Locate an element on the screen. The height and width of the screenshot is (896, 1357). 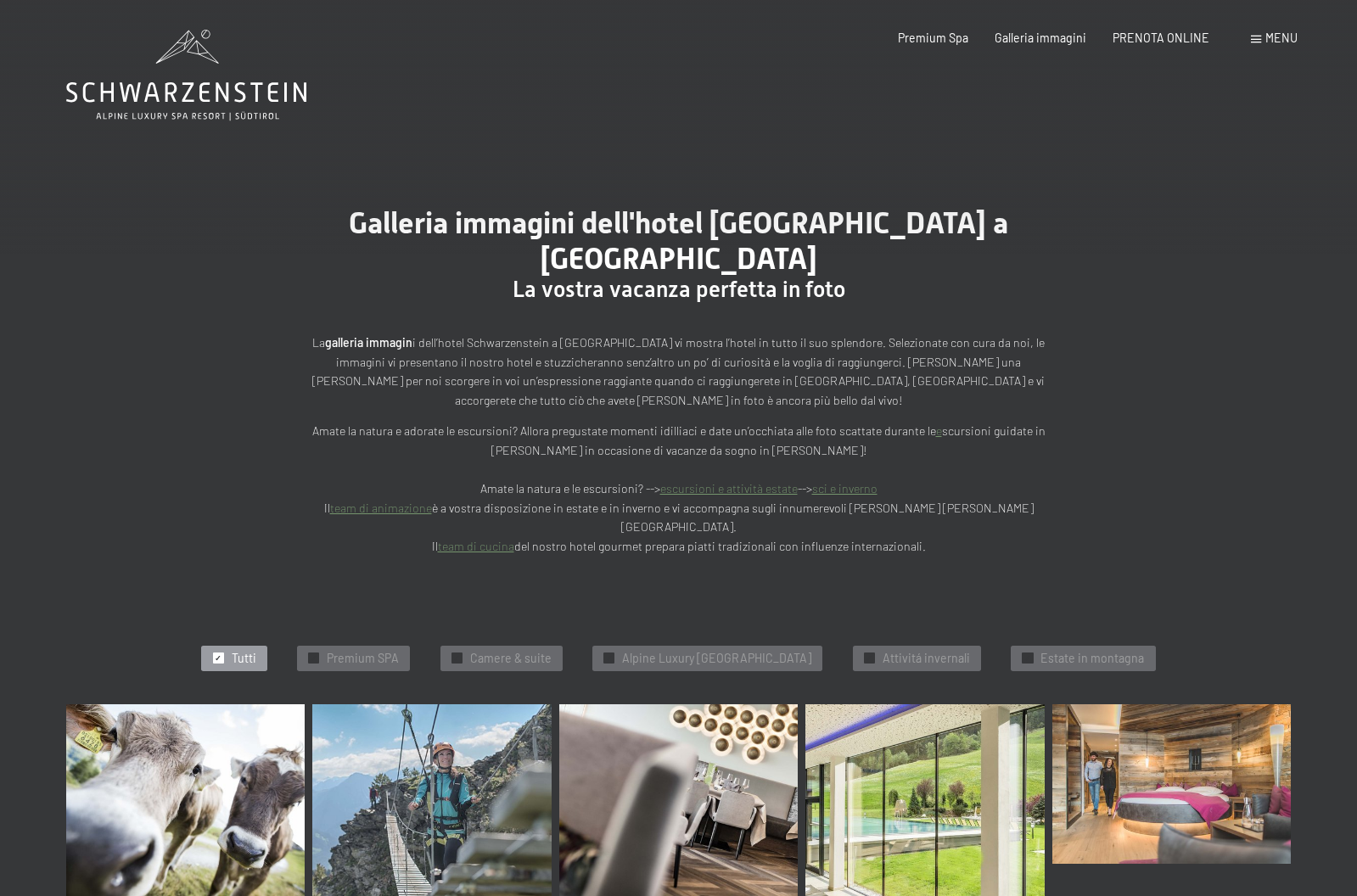
span: Galleria immagini is located at coordinates (1041, 38).